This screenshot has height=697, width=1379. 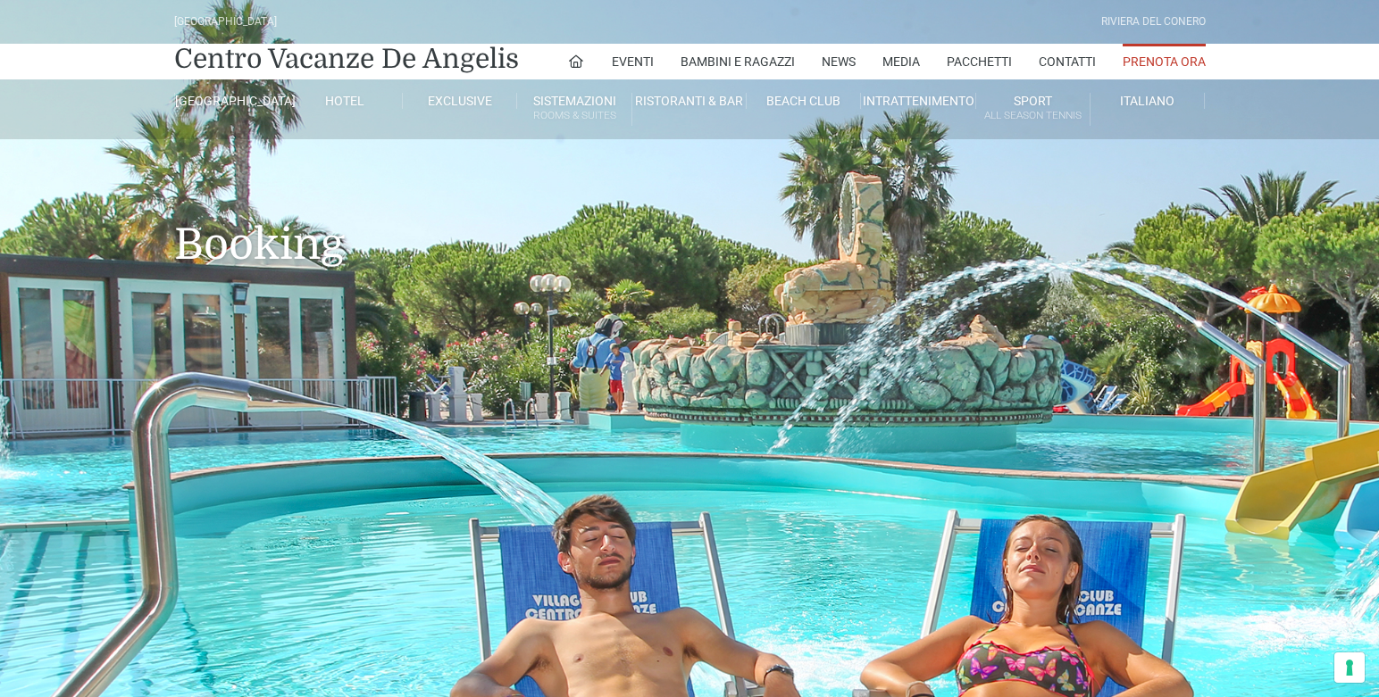 I want to click on a: Prenota Ora, so click(x=1163, y=62).